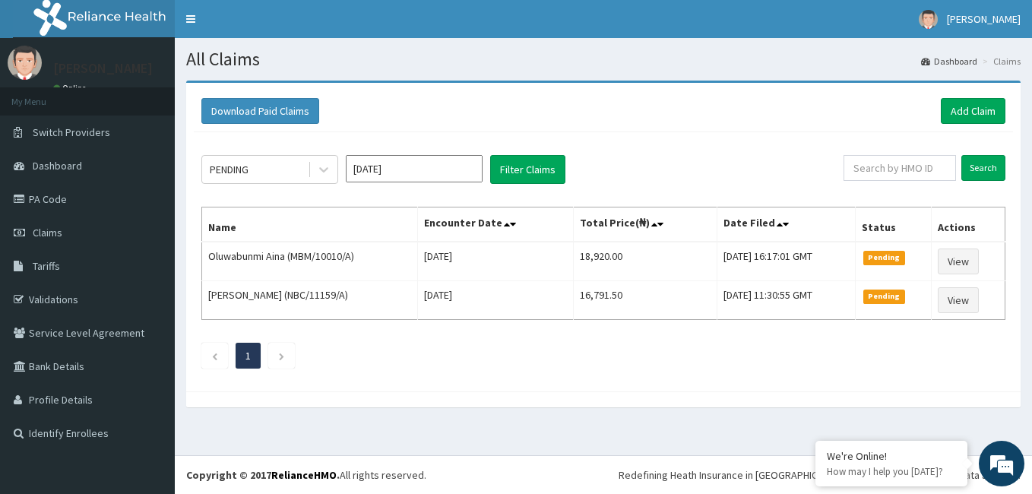 This screenshot has width=1032, height=494. Describe the element at coordinates (414, 169) in the screenshot. I see `input: Select Month and Year` at that location.